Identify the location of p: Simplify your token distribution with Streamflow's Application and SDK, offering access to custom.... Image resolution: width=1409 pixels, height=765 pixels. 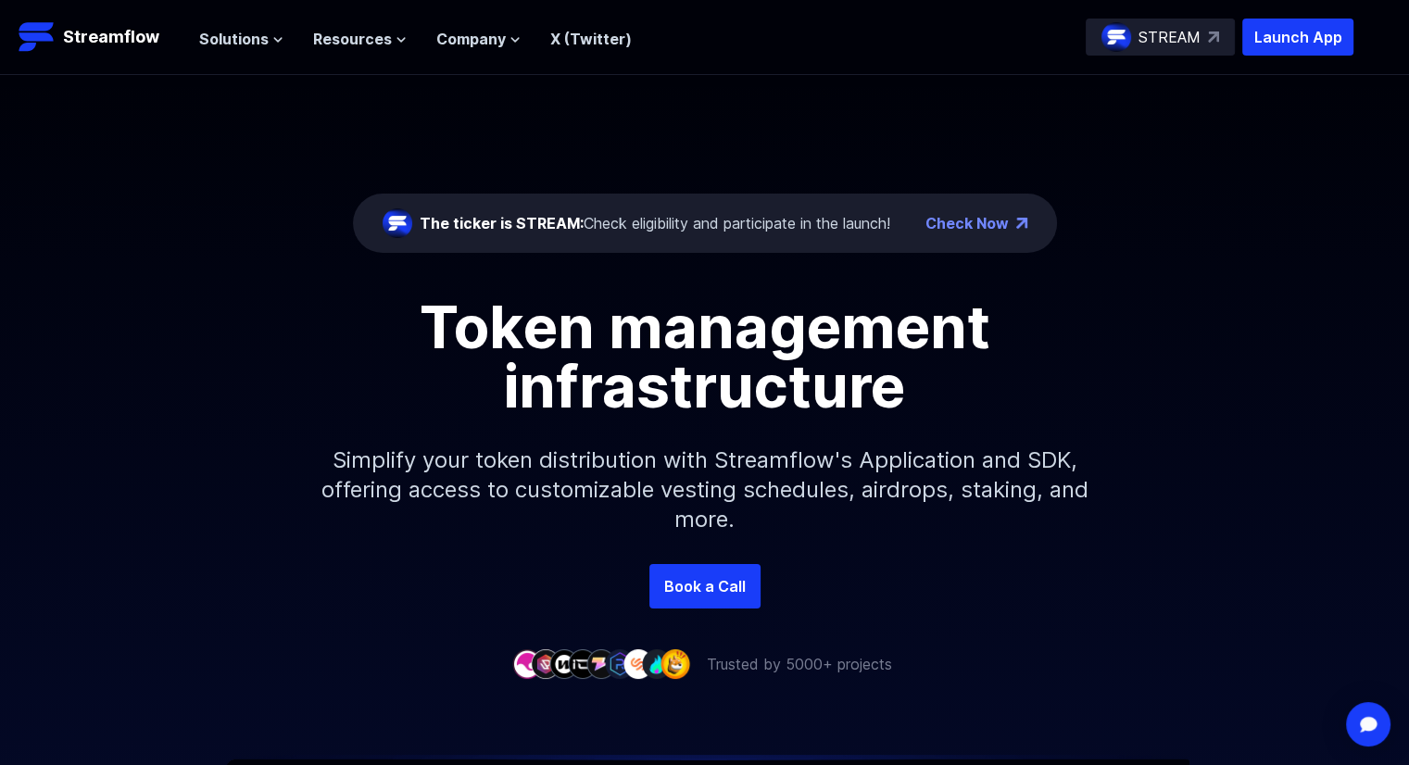
(705, 490).